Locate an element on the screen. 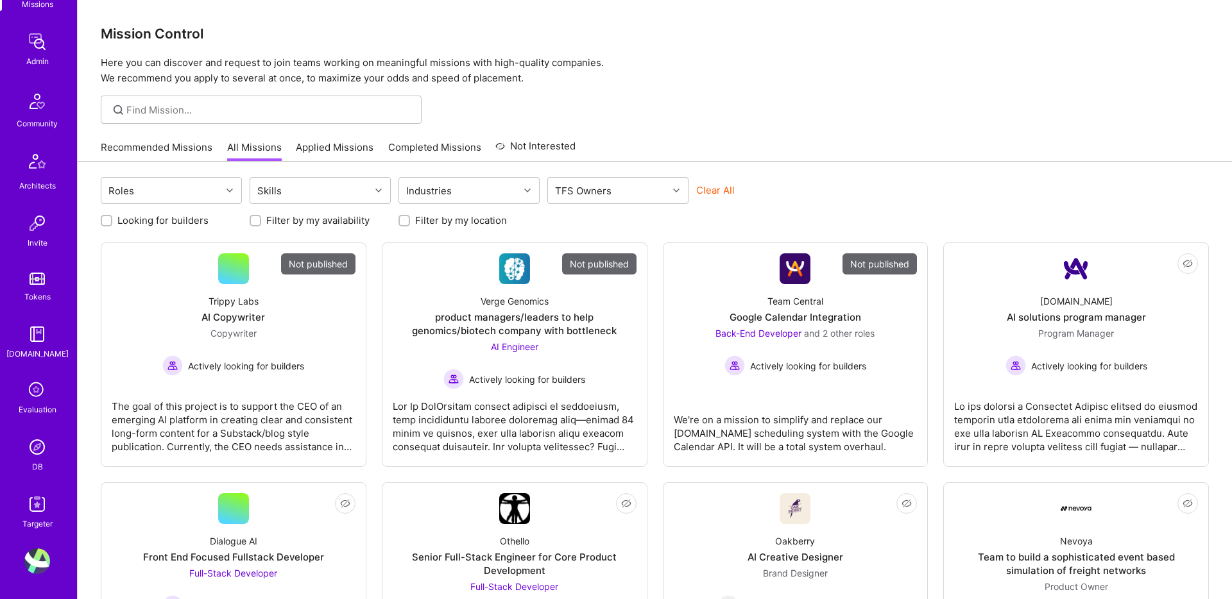 The image size is (1232, 599). label: Filter by my availability is located at coordinates (318, 220).